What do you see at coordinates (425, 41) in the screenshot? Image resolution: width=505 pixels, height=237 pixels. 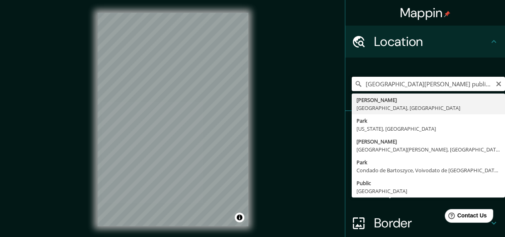 I see `div: Location` at bounding box center [425, 41].